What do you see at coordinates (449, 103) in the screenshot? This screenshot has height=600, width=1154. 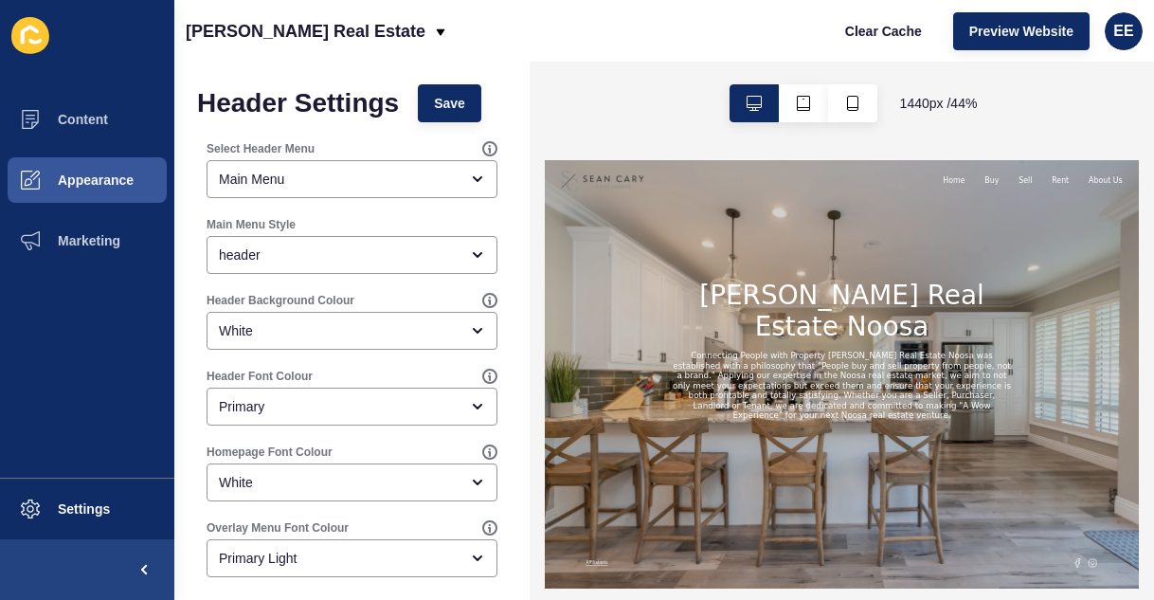 I see `span: Save` at bounding box center [449, 103].